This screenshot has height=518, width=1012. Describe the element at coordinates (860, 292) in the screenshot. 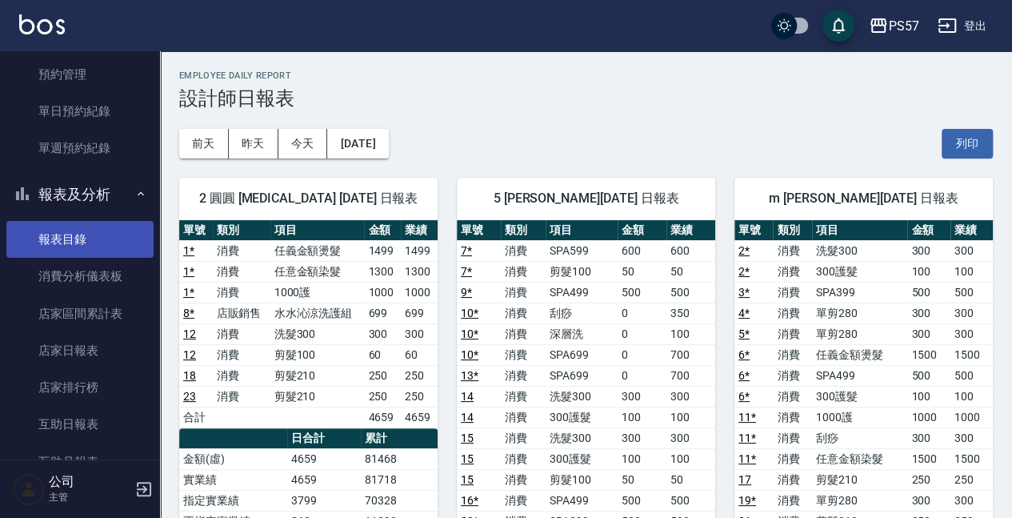

I see `td: SPA399` at that location.